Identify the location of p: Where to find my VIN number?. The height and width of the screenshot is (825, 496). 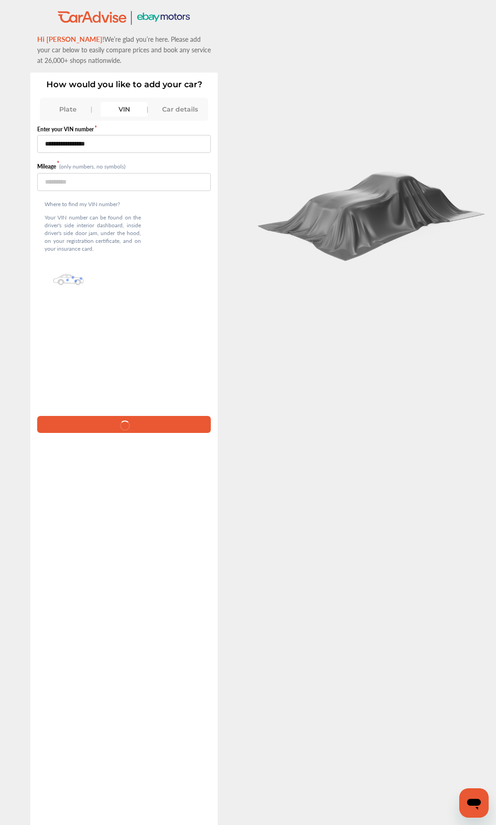
(93, 204).